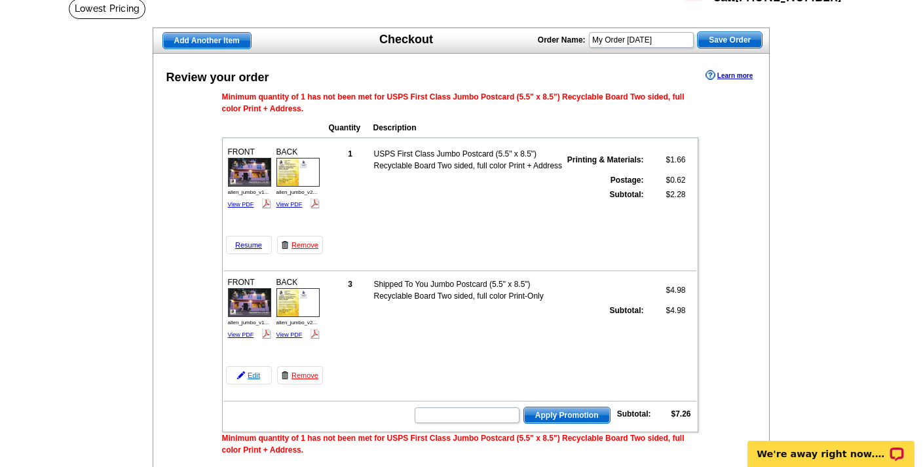 Image resolution: width=923 pixels, height=467 pixels. I want to click on strong: Order Name:, so click(562, 40).